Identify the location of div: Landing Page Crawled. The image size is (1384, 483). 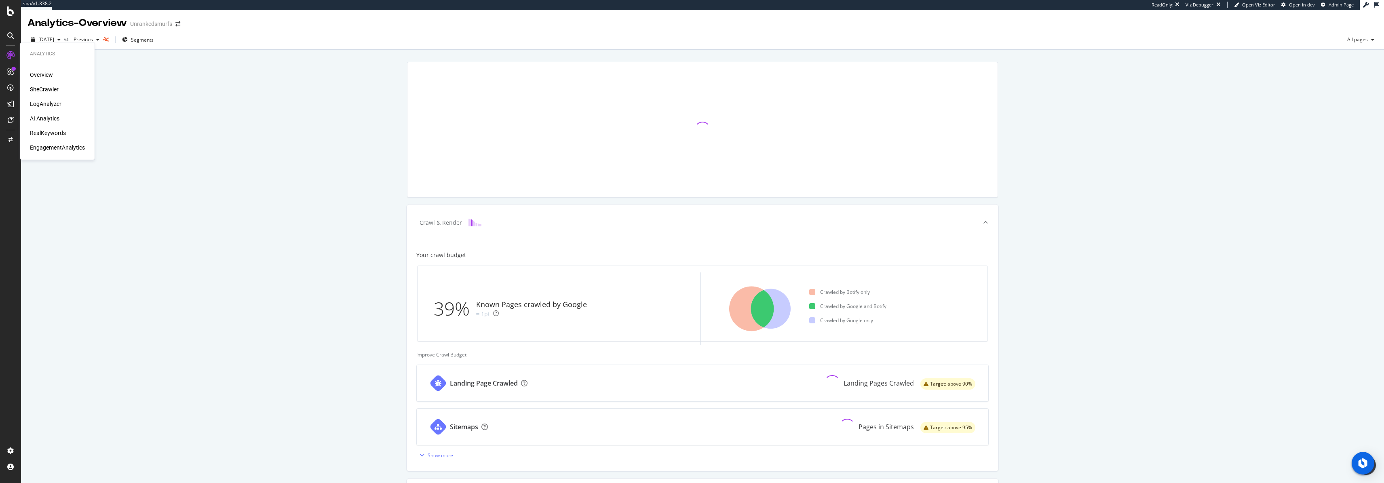
(484, 383).